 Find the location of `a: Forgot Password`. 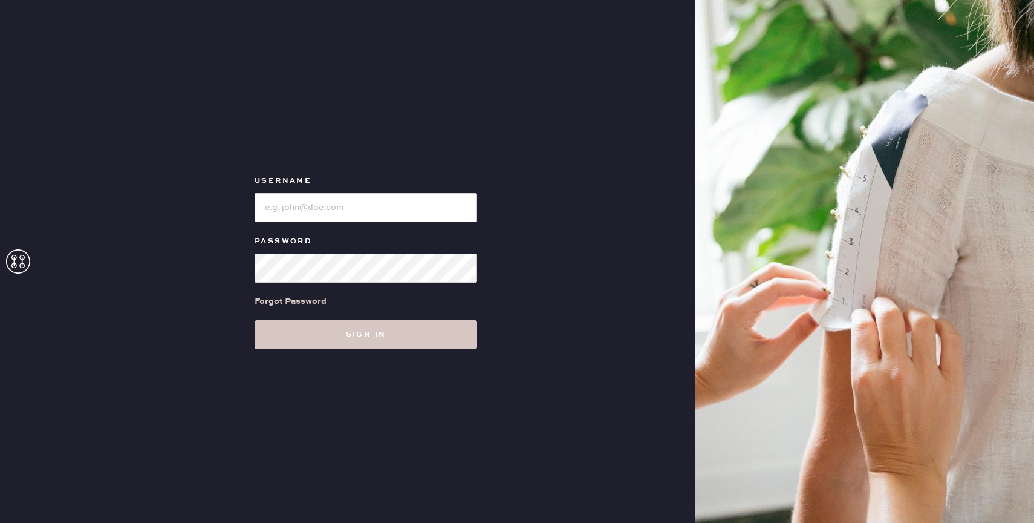

a: Forgot Password is located at coordinates (290, 301).